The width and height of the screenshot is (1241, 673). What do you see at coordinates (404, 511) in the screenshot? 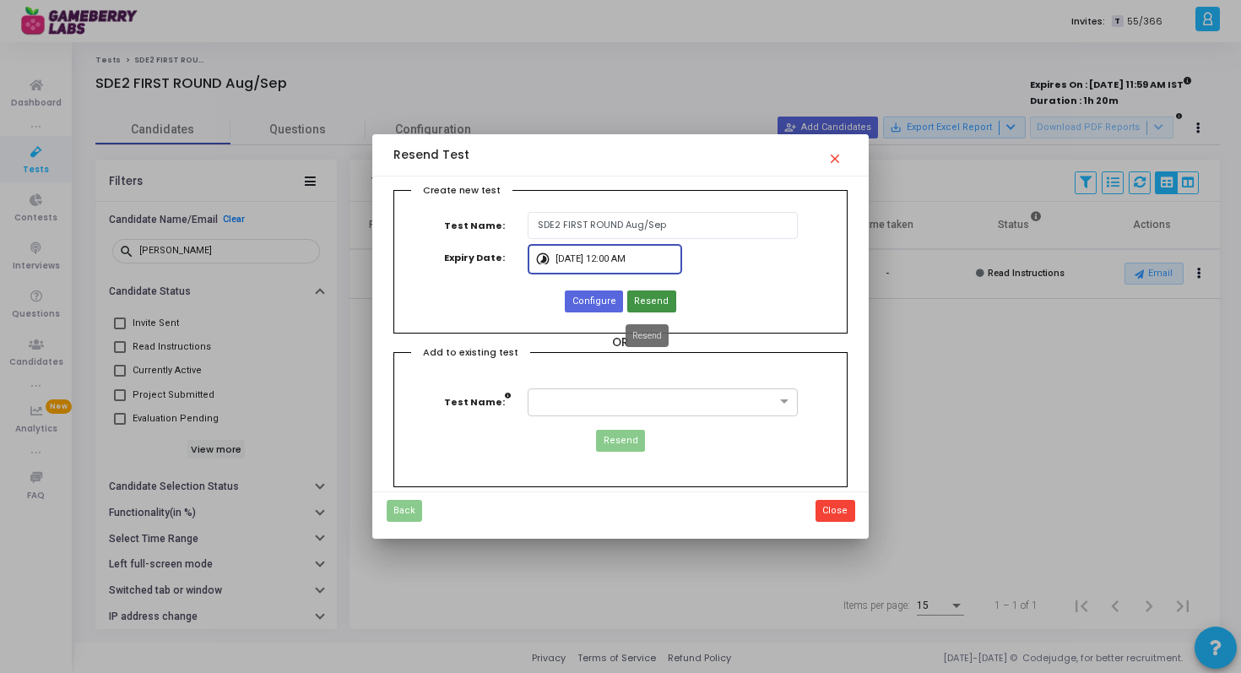
I see `button: Back` at bounding box center [404, 511].